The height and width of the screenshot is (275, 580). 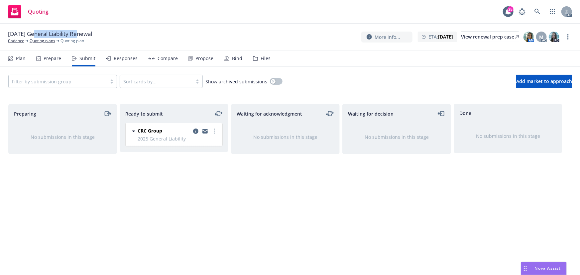 What do you see at coordinates (548, 268) in the screenshot?
I see `span: Nova Assist` at bounding box center [548, 268].